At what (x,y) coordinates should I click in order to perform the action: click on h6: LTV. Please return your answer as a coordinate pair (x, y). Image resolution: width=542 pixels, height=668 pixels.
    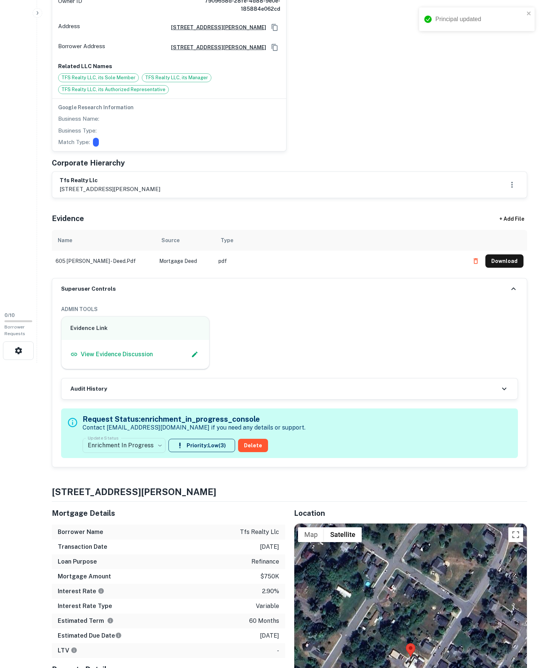
    Looking at the image, I should click on (67, 650).